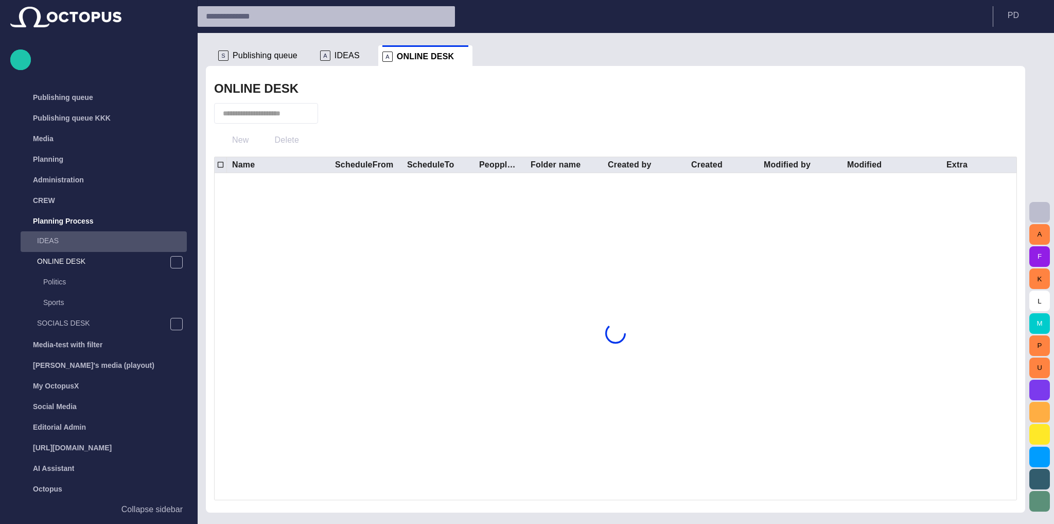 This screenshot has height=524, width=1054. I want to click on div: AONLINE DESK, so click(425, 56).